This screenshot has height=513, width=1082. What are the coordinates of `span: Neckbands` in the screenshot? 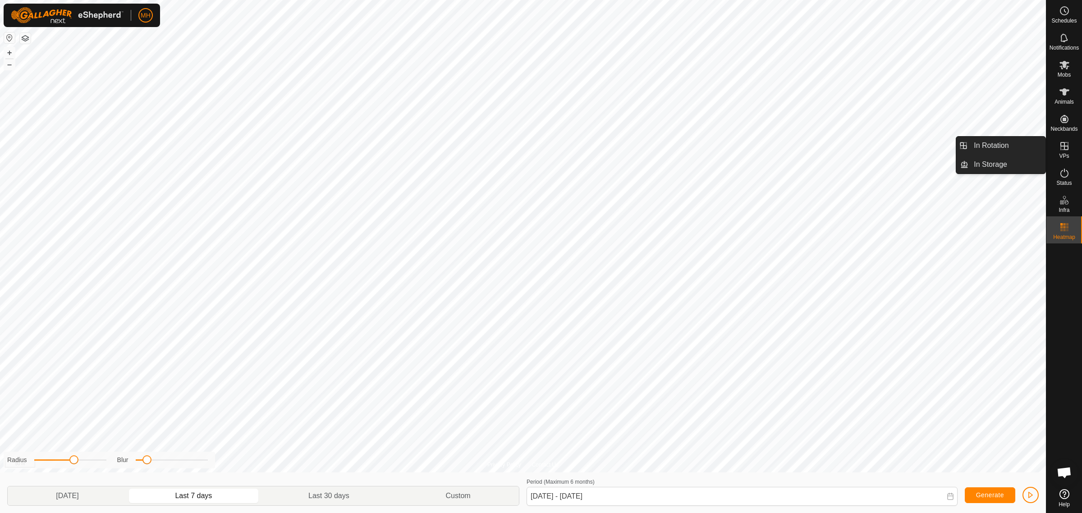 It's located at (1064, 129).